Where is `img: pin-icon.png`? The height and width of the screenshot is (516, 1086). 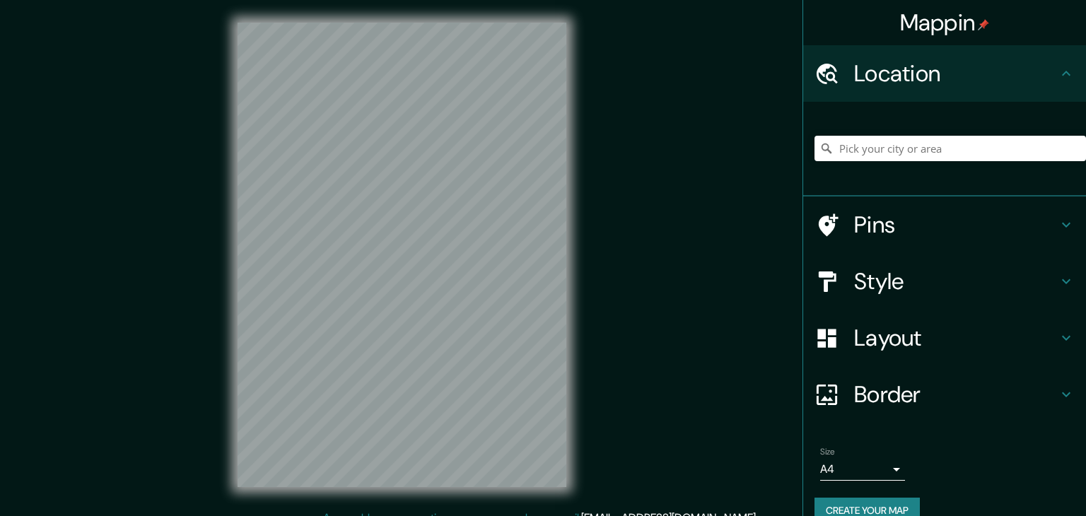 img: pin-icon.png is located at coordinates (983, 25).